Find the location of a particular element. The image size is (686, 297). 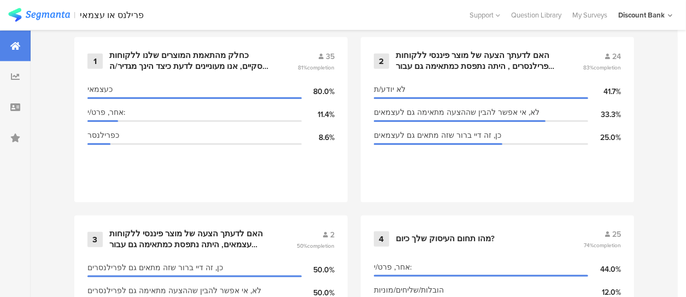

div: My Surveys is located at coordinates (590, 15).